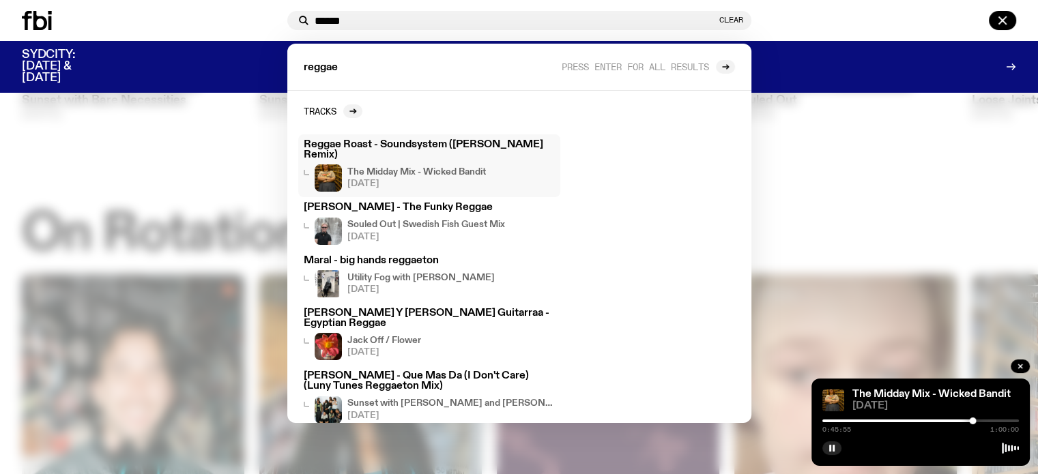 This screenshot has height=474, width=1038. What do you see at coordinates (321, 68) in the screenshot?
I see `span: reggae` at bounding box center [321, 68].